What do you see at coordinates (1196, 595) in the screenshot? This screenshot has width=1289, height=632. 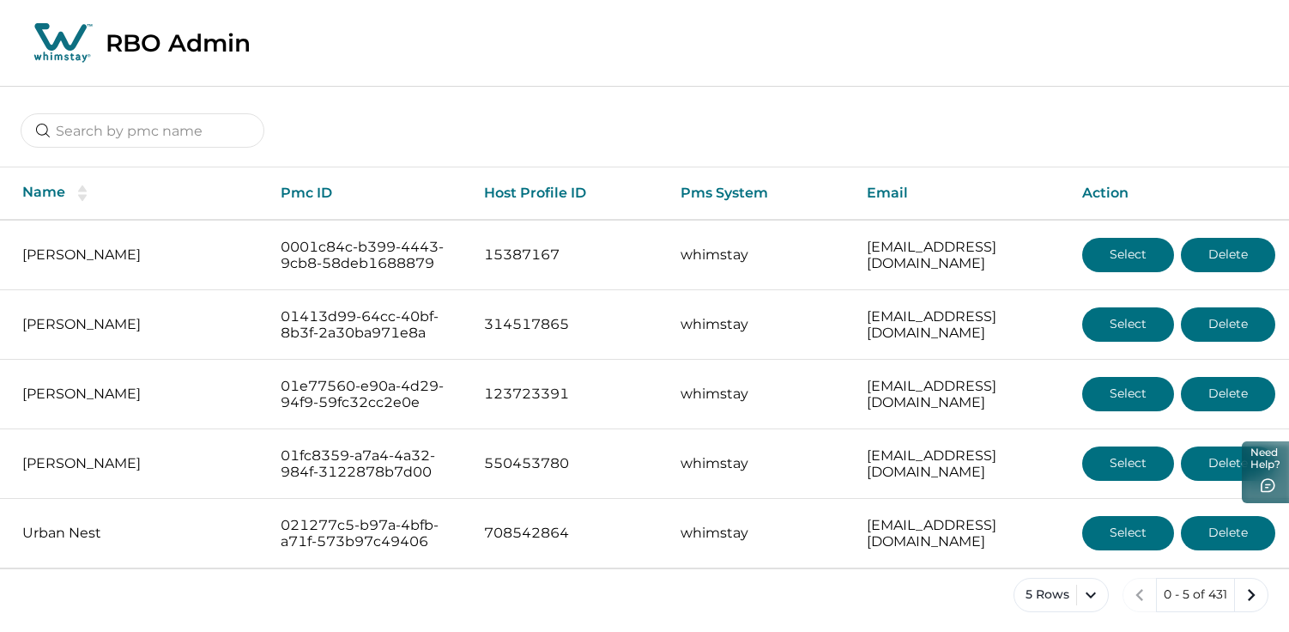 I see `button: 0 - 5 of 431` at bounding box center [1196, 595].